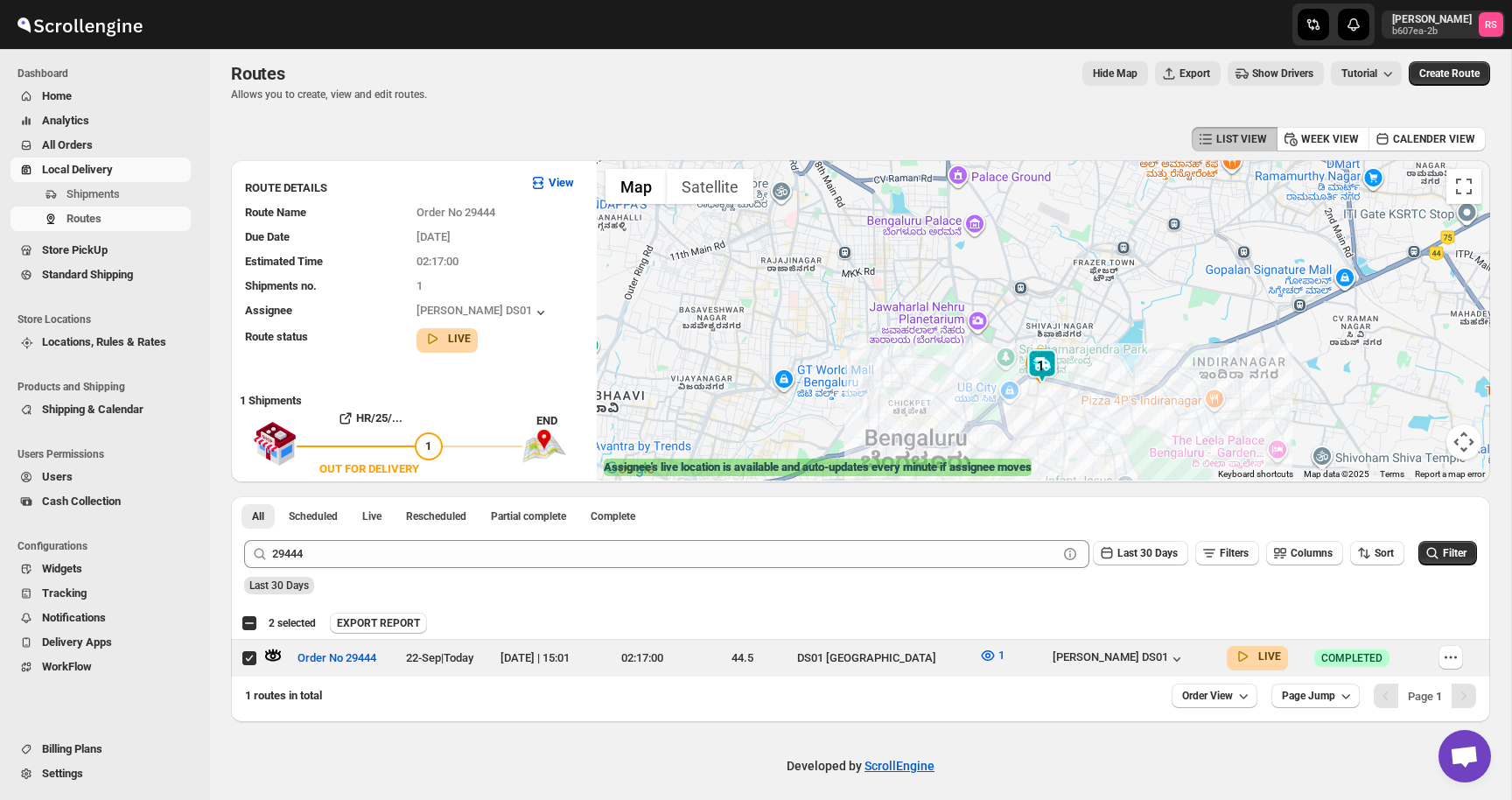 Image resolution: width=1512 pixels, height=800 pixels. Describe the element at coordinates (1275, 74) in the screenshot. I see `button: Show Drivers` at that location.